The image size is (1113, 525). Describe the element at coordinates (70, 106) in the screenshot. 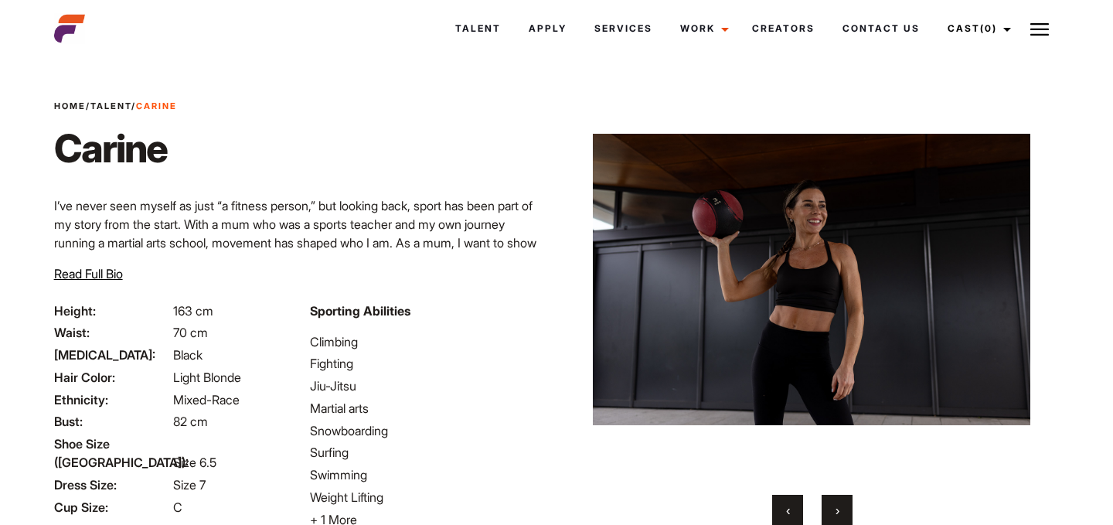

I see `a: Home` at that location.